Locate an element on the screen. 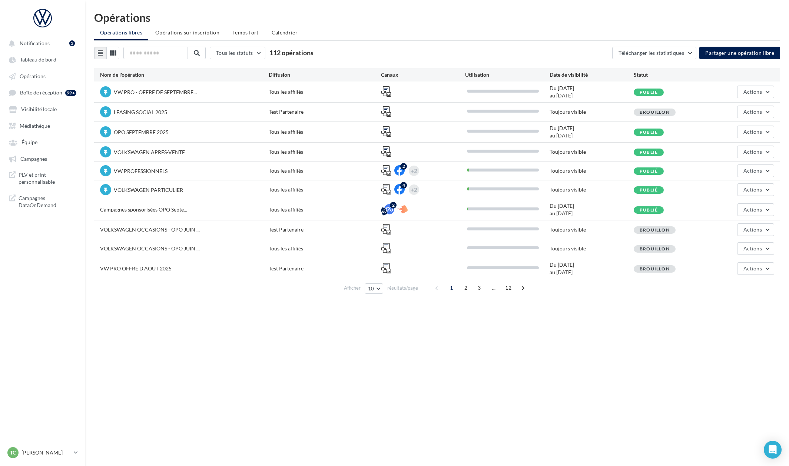 Image resolution: width=789 pixels, height=466 pixels. div: Statut is located at coordinates (675, 75).